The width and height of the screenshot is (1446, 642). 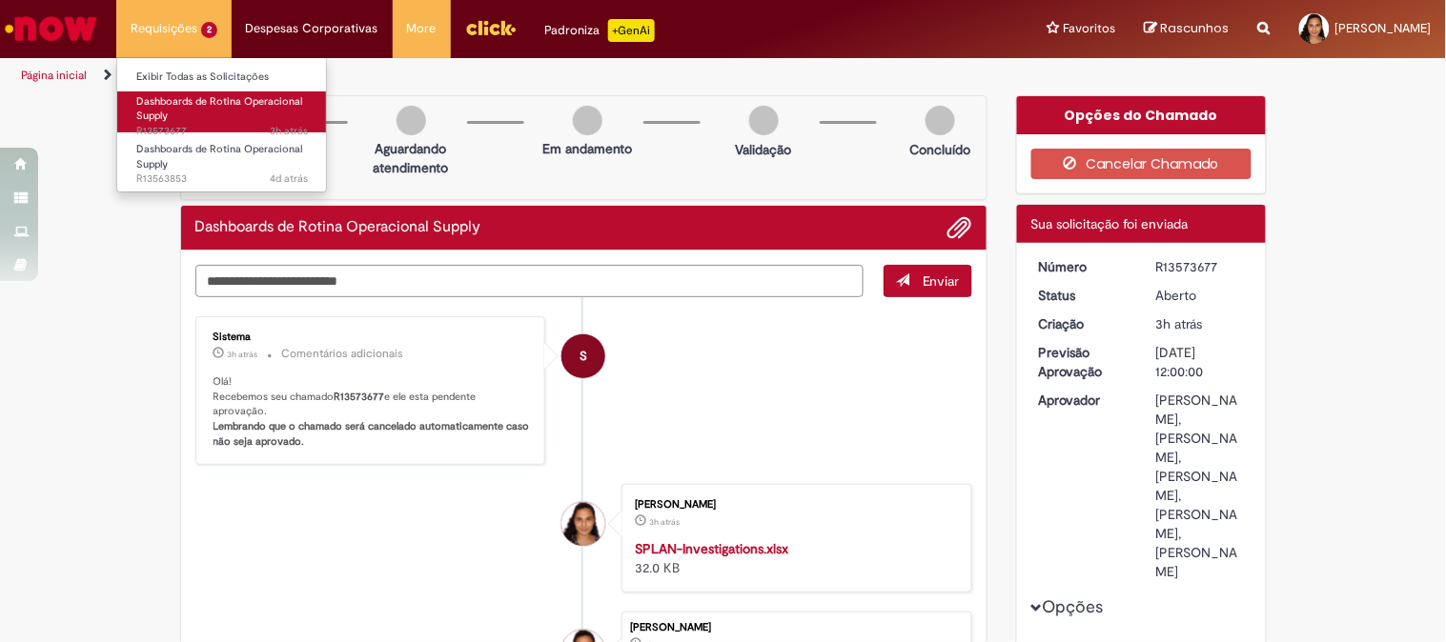 I want to click on a: Aberto R13563853 : Dashboards de Rotina Operacional Supply, so click(x=222, y=159).